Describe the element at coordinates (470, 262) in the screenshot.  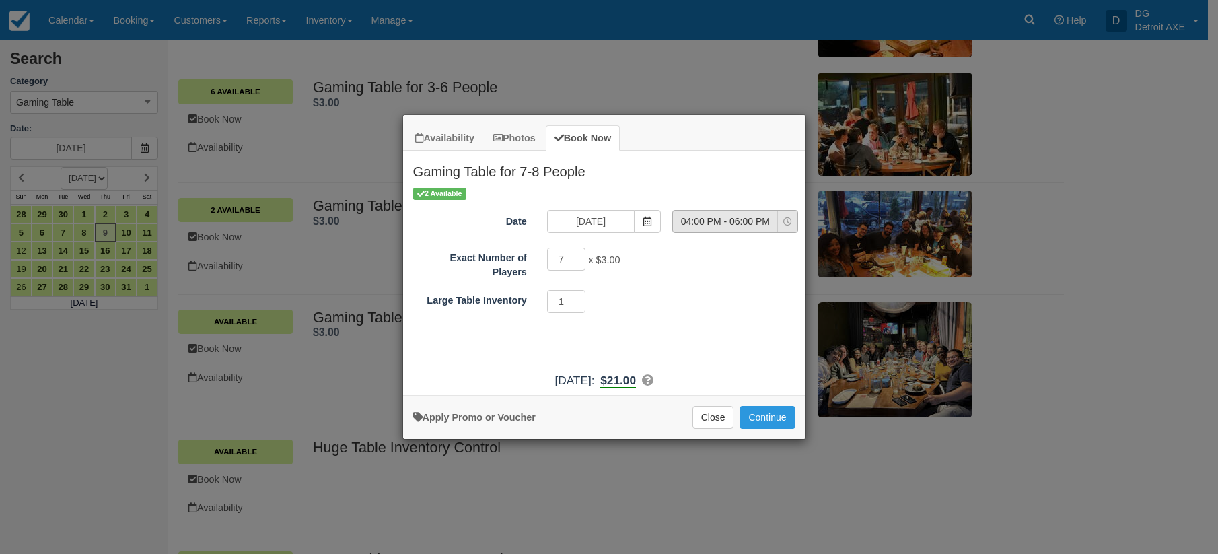
I see `label: Exact Number of Players` at that location.